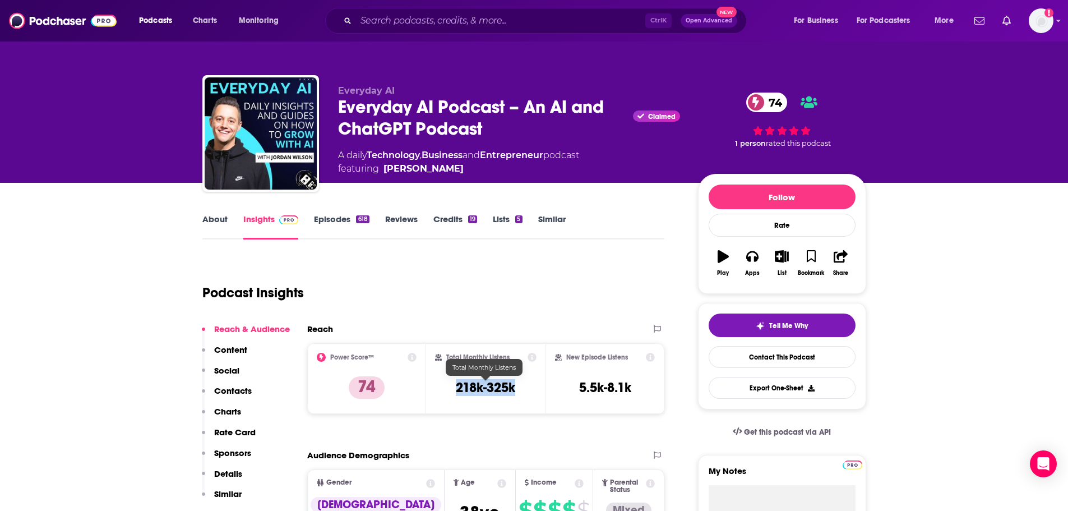  I want to click on a: 74, so click(767, 102).